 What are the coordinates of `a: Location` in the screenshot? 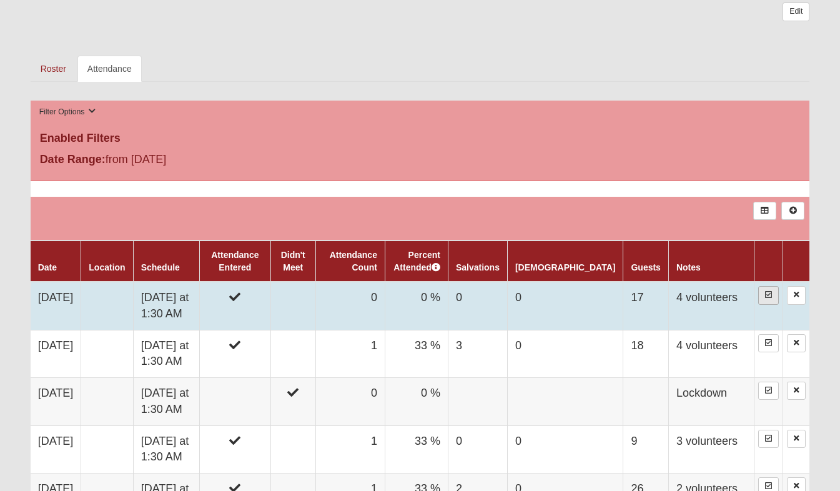 It's located at (107, 267).